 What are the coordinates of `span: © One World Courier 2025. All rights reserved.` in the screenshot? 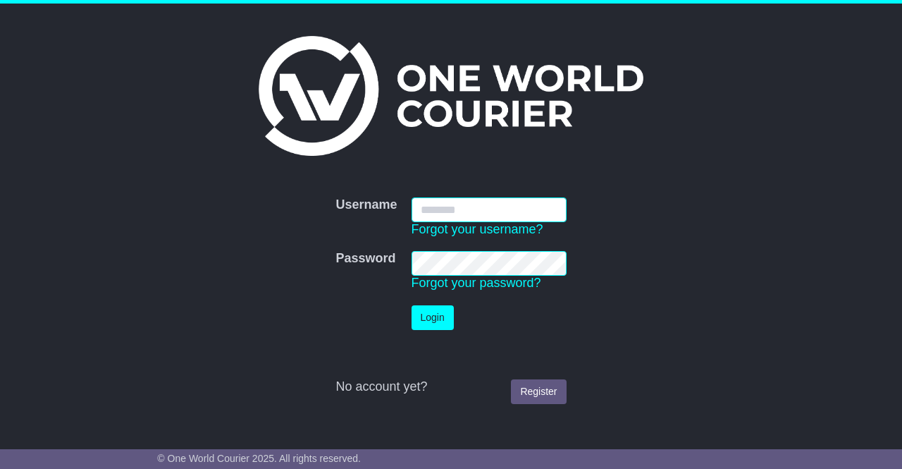 It's located at (259, 458).